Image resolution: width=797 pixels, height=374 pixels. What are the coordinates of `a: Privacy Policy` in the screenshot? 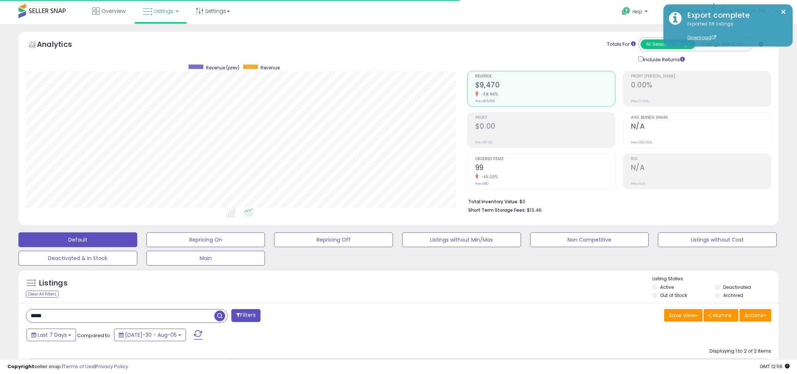 It's located at (112, 367).